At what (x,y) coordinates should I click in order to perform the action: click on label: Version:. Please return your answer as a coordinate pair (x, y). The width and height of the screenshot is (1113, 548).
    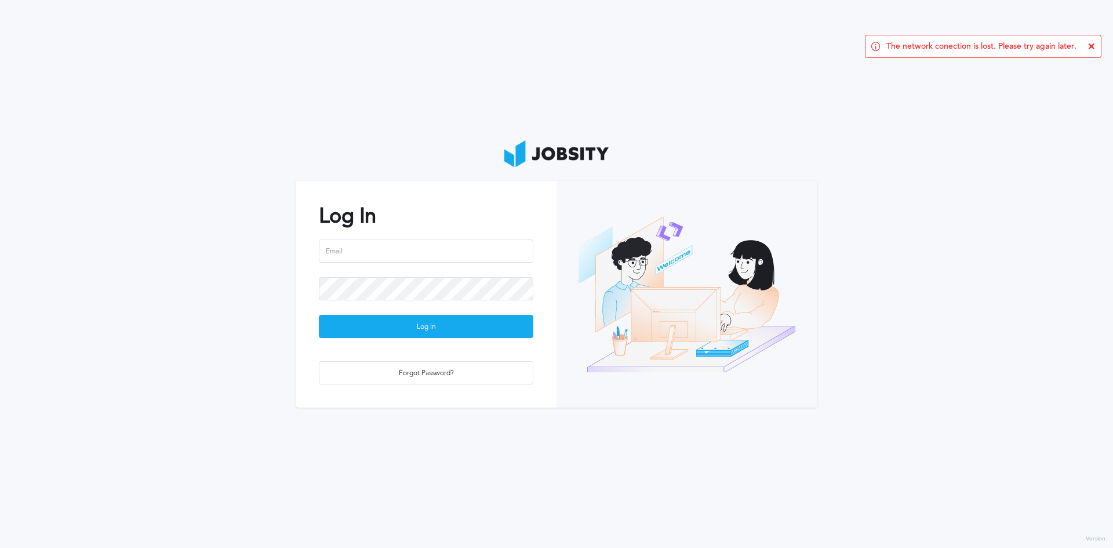
    Looking at the image, I should click on (1096, 539).